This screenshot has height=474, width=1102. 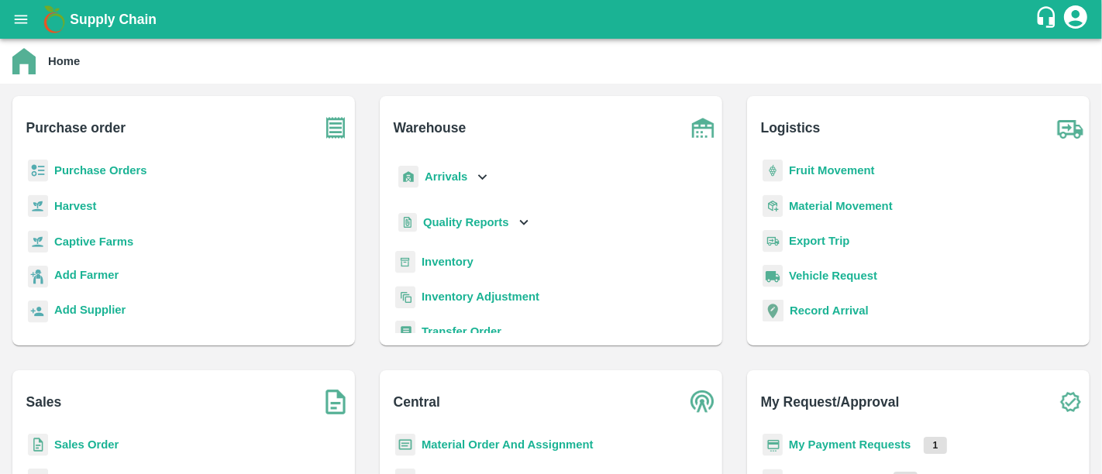 I want to click on b: Harvest, so click(x=75, y=206).